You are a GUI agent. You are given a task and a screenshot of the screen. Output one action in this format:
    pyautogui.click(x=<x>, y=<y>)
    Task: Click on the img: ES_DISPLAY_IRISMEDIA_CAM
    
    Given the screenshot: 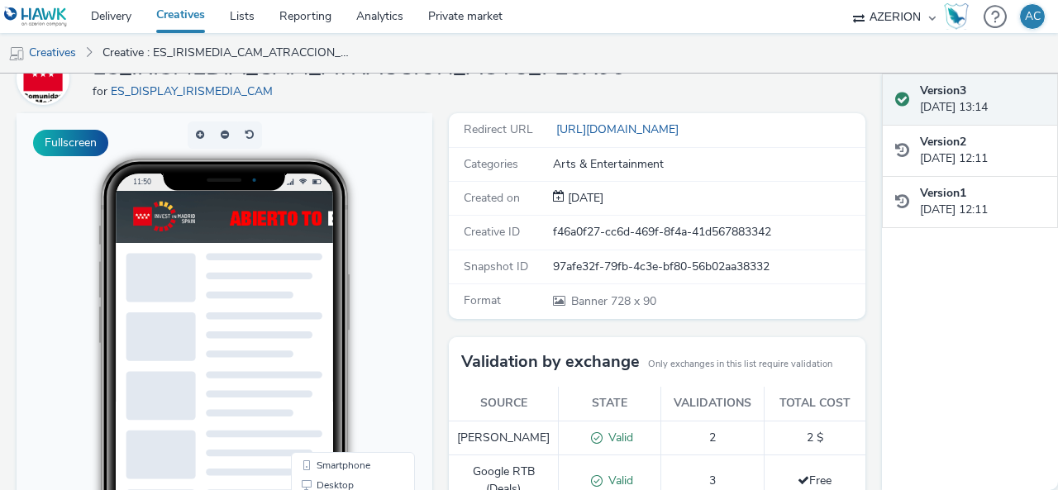 What is the action you would take?
    pyautogui.click(x=43, y=78)
    